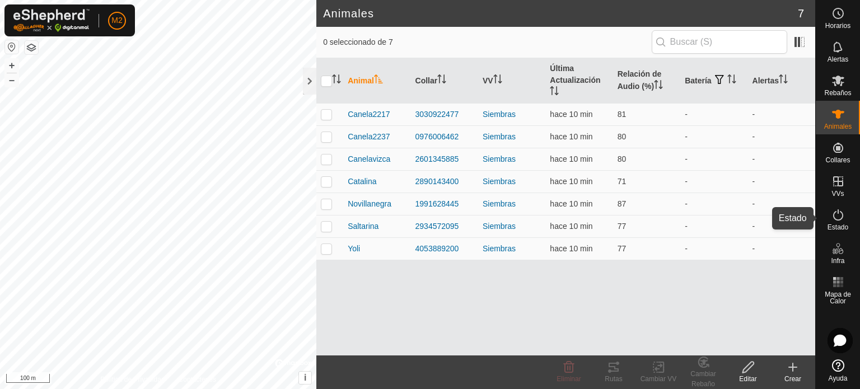  I want to click on button: Capas del Mapa, so click(31, 48).